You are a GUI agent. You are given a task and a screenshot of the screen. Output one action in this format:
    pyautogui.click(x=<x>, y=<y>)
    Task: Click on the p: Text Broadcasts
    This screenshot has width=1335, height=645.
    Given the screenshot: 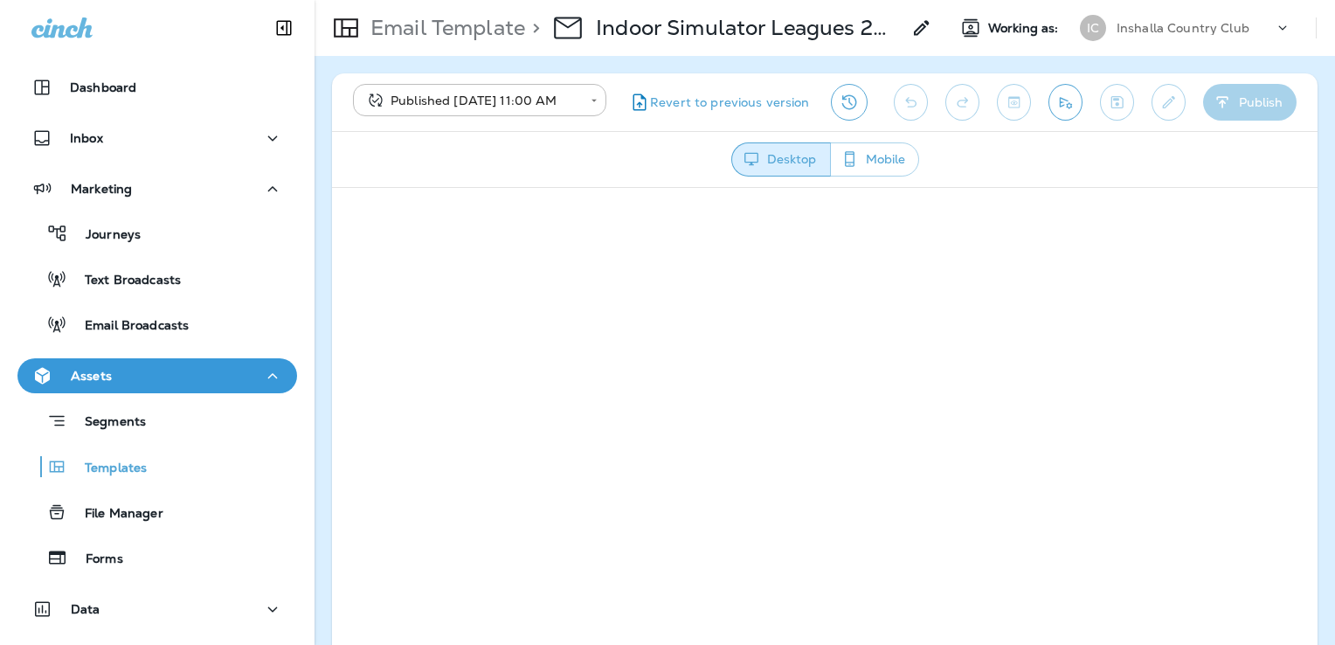 What is the action you would take?
    pyautogui.click(x=124, y=280)
    